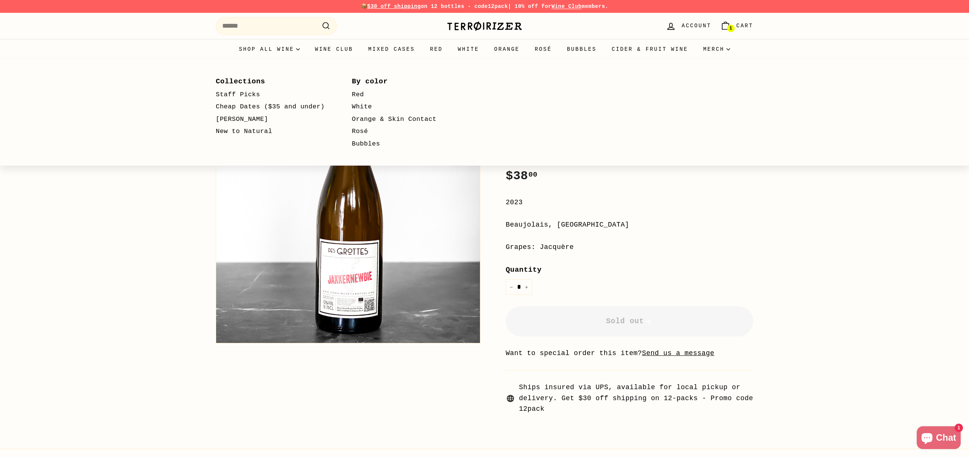 The height and width of the screenshot is (457, 969). I want to click on li: Want to special order this item?, so click(630, 353).